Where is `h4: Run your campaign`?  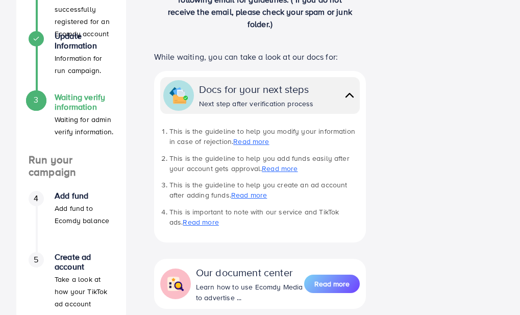
h4: Run your campaign is located at coordinates (71, 166).